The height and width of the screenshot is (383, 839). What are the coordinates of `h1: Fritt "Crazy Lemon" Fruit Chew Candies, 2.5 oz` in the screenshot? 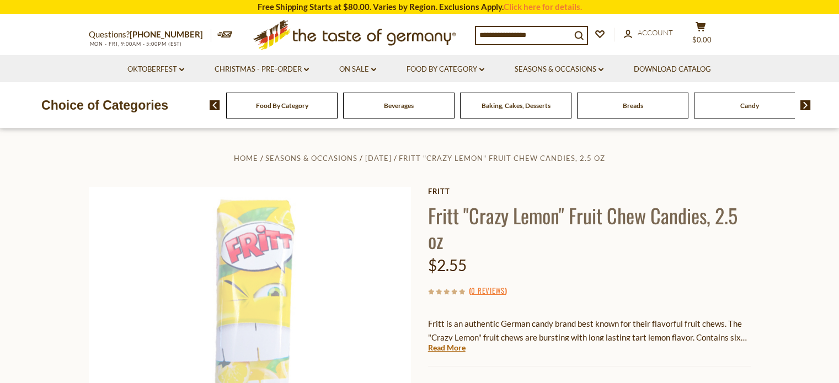 It's located at (589, 228).